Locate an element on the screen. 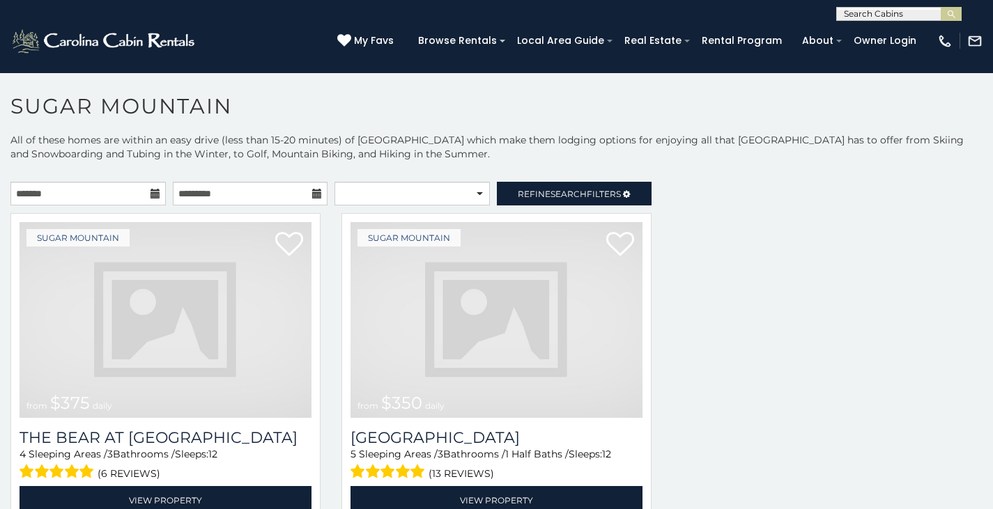  span: 4 is located at coordinates (22, 454).